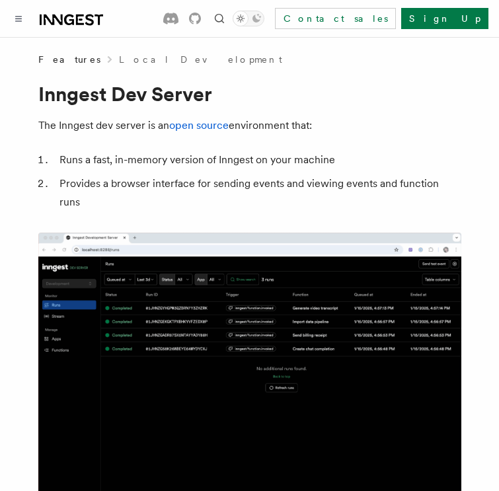  Describe the element at coordinates (250, 126) in the screenshot. I see `p: The Inngest dev server is an environment that:` at that location.